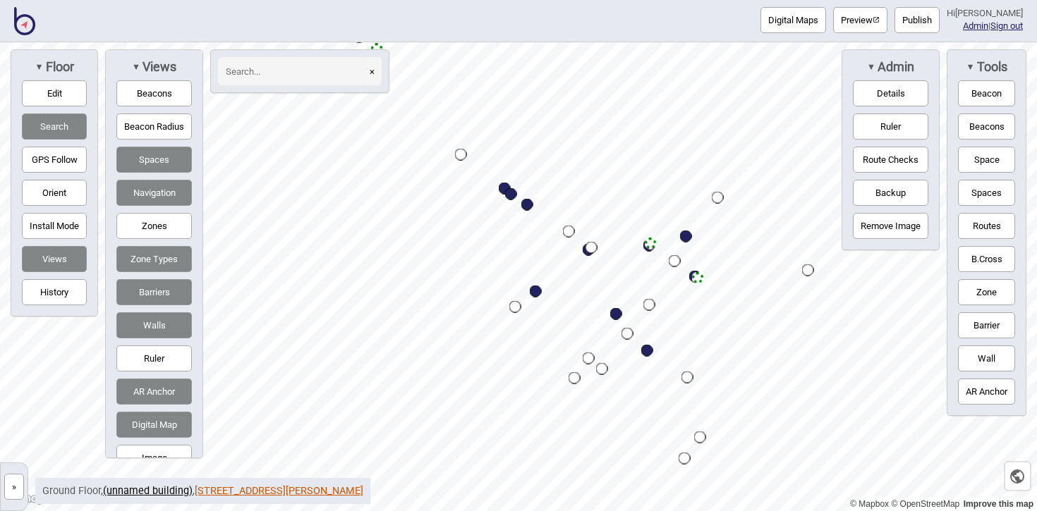 The height and width of the screenshot is (511, 1037). What do you see at coordinates (991, 67) in the screenshot?
I see `span: Tools` at bounding box center [991, 67].